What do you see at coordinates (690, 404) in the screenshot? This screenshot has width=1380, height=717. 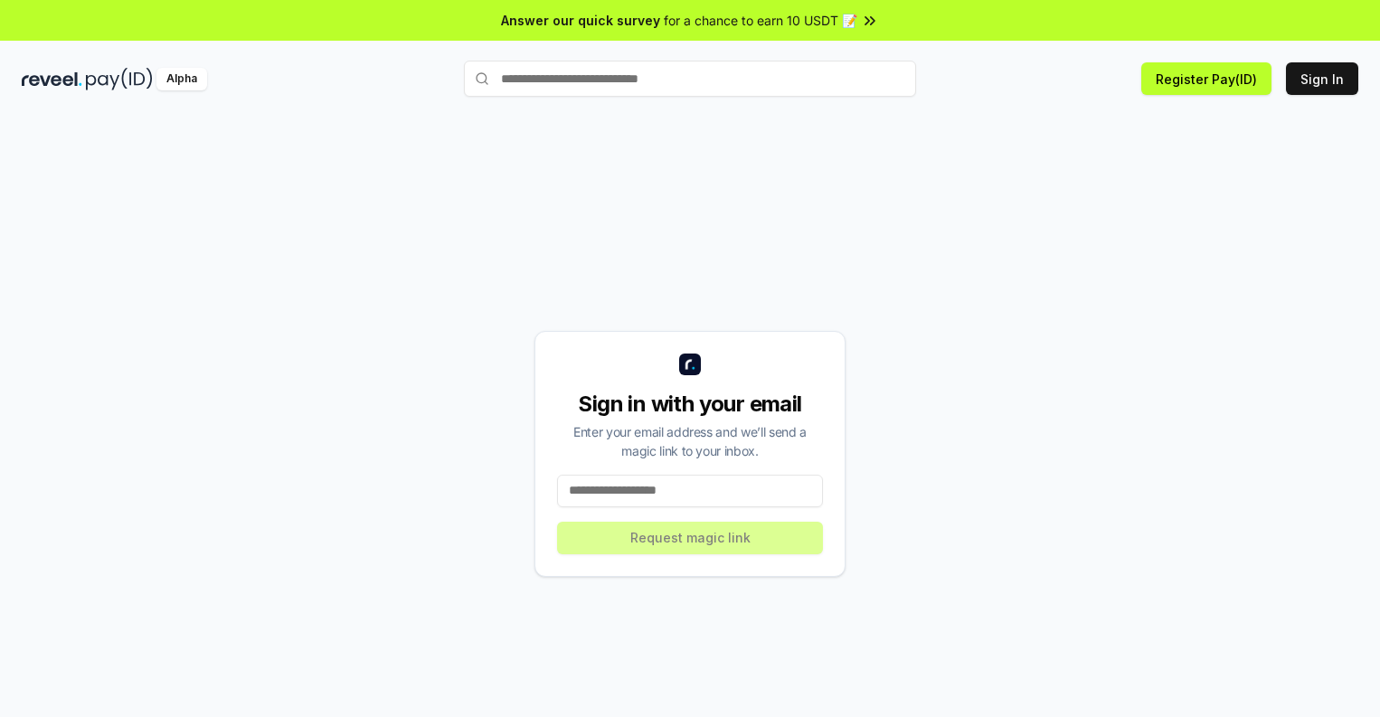 I see `div: Sign in with your email` at bounding box center [690, 404].